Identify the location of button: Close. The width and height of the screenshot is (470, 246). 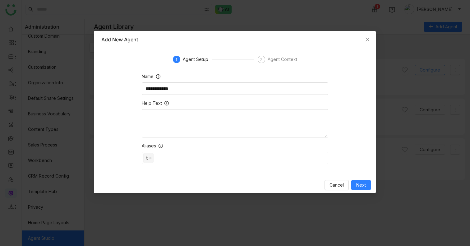
(367, 39).